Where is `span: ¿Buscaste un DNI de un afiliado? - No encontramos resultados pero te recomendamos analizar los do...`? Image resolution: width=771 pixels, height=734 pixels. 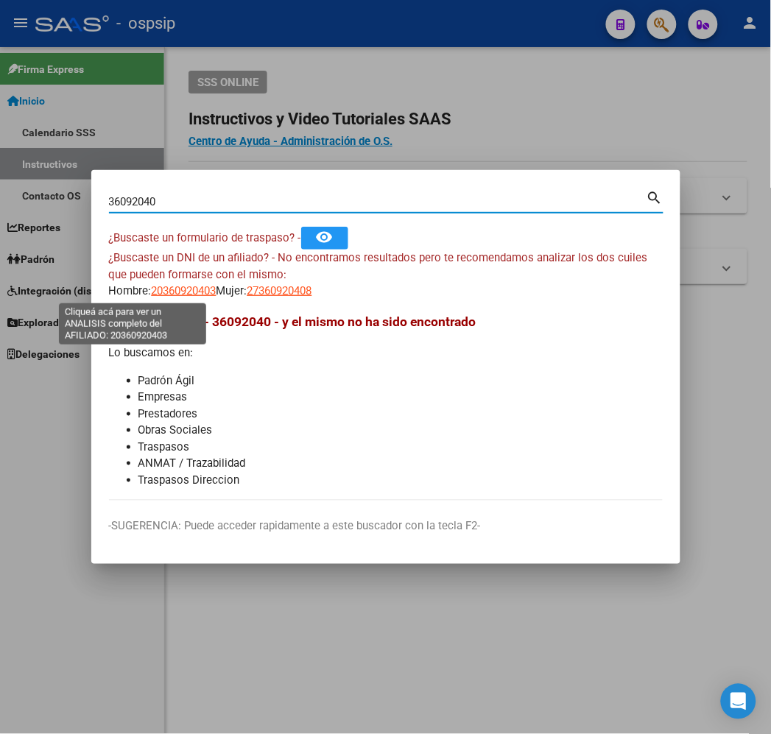
span: ¿Buscaste un DNI de un afiliado? - No encontramos resultados pero te recomendamos analizar los do... is located at coordinates (378, 266).